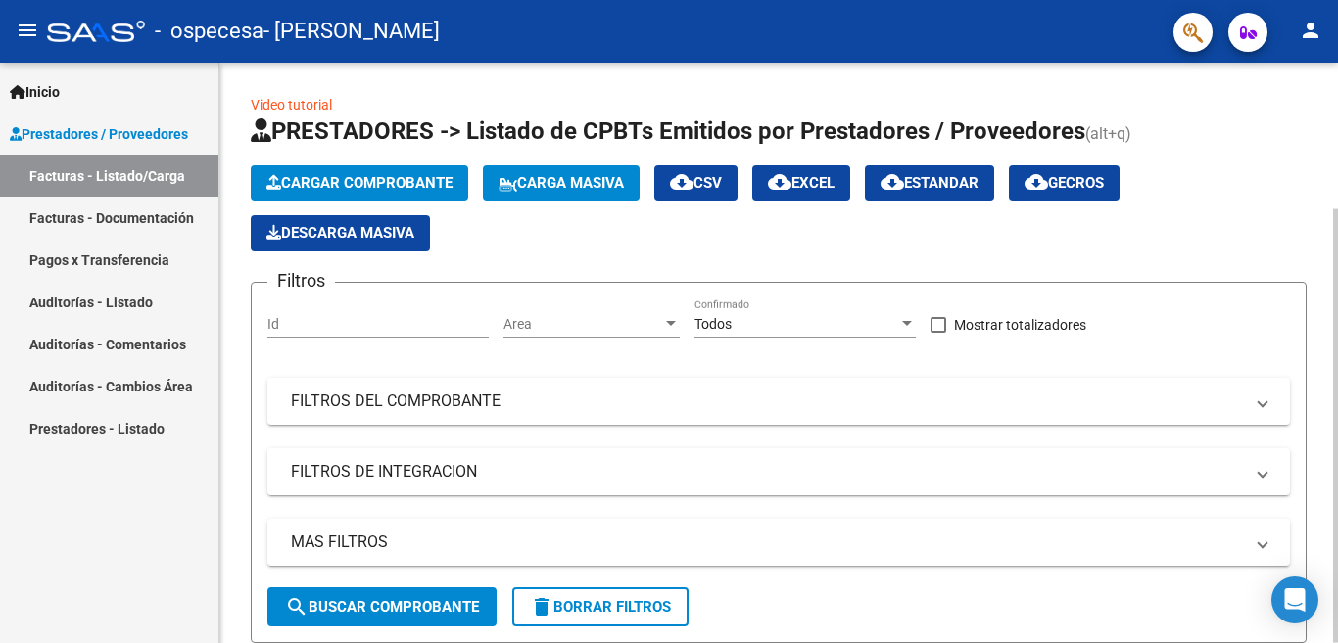 This screenshot has height=643, width=1338. Describe the element at coordinates (561, 183) in the screenshot. I see `button: Carga Masiva` at that location.